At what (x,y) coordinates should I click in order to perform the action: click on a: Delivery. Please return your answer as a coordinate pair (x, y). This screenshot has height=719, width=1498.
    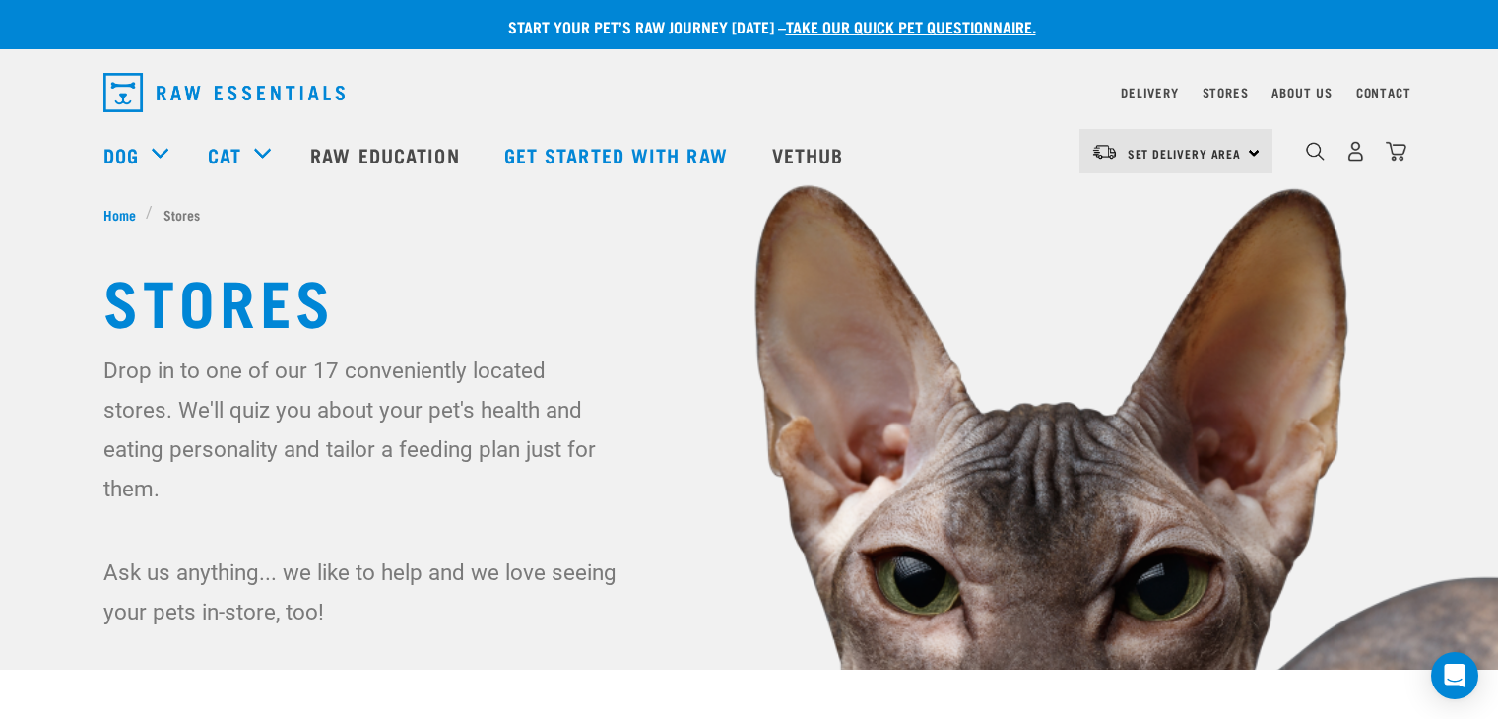
    Looking at the image, I should click on (1149, 92).